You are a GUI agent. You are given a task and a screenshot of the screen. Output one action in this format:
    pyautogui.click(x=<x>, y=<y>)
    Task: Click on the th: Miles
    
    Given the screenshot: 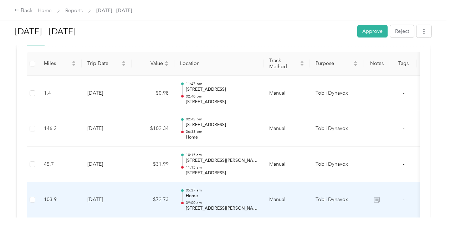 What is the action you would take?
    pyautogui.click(x=60, y=63)
    